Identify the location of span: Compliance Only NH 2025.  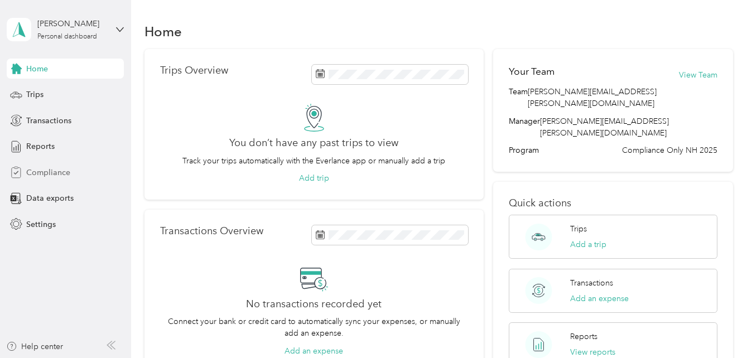
(669, 150).